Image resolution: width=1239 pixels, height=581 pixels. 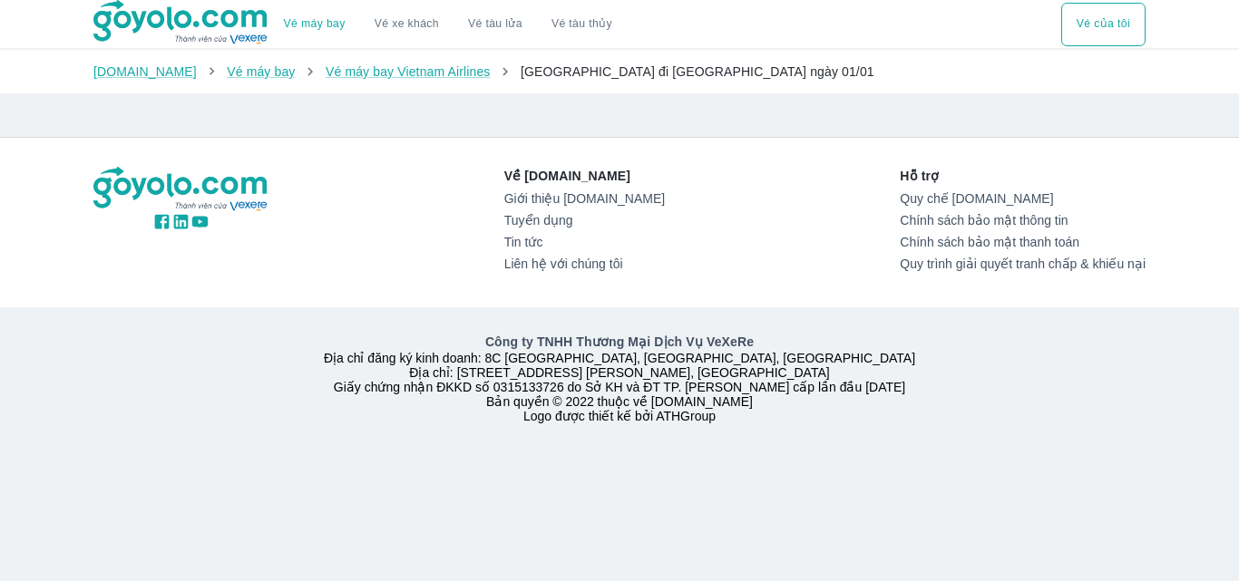 I want to click on button: Vé của tôi, so click(x=1103, y=24).